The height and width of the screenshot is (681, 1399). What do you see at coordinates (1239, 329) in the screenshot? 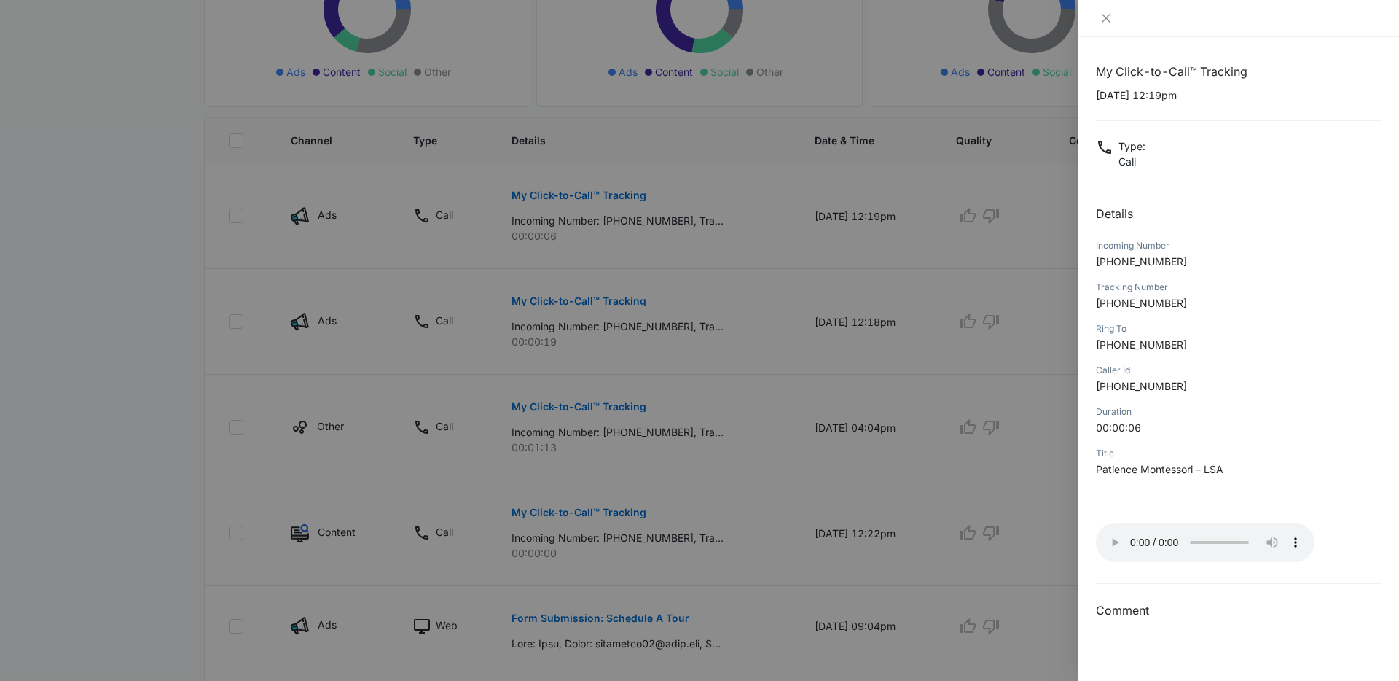
I see `div: Ring To` at bounding box center [1239, 329].